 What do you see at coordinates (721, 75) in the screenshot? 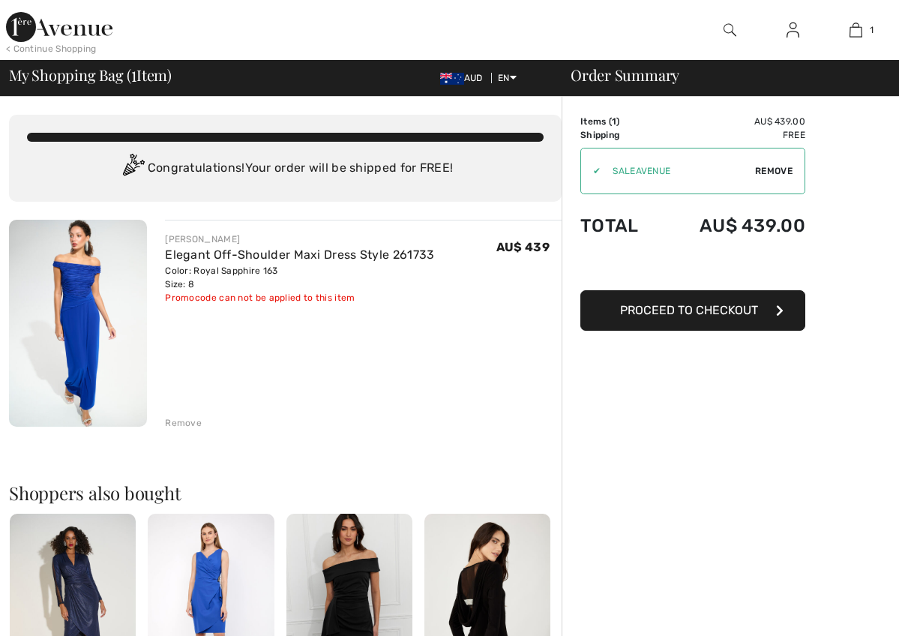
I see `div: Order Summary` at bounding box center [721, 75].